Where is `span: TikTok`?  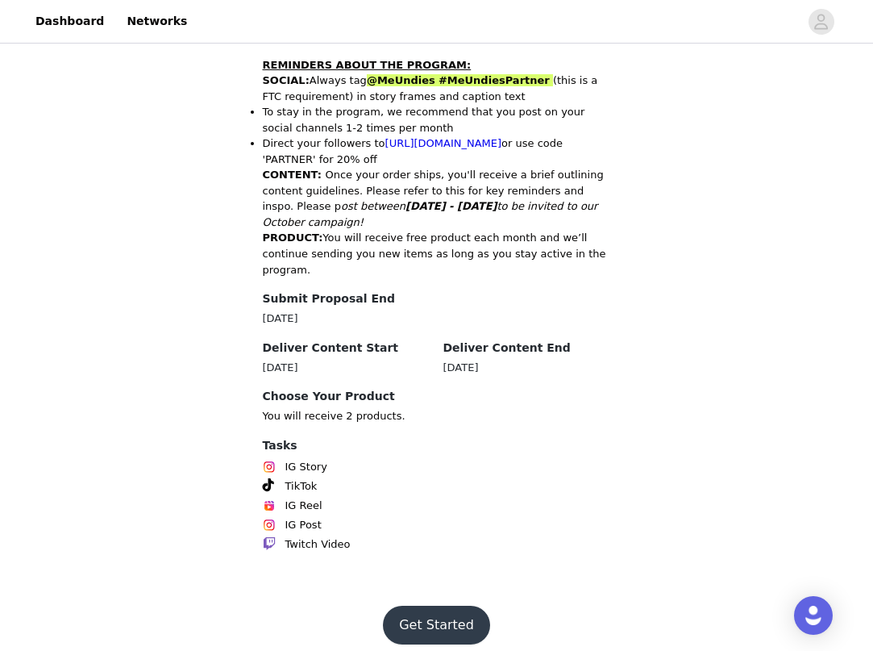
span: TikTok is located at coordinates (302, 486).